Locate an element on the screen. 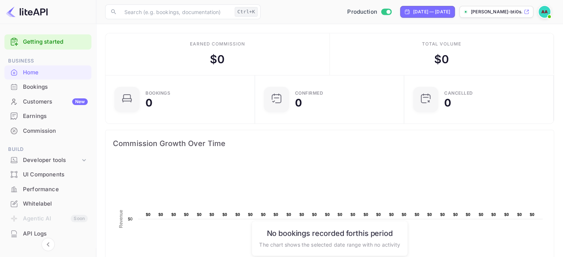 The image size is (563, 257). div: Ctrl+K is located at coordinates (246, 12).